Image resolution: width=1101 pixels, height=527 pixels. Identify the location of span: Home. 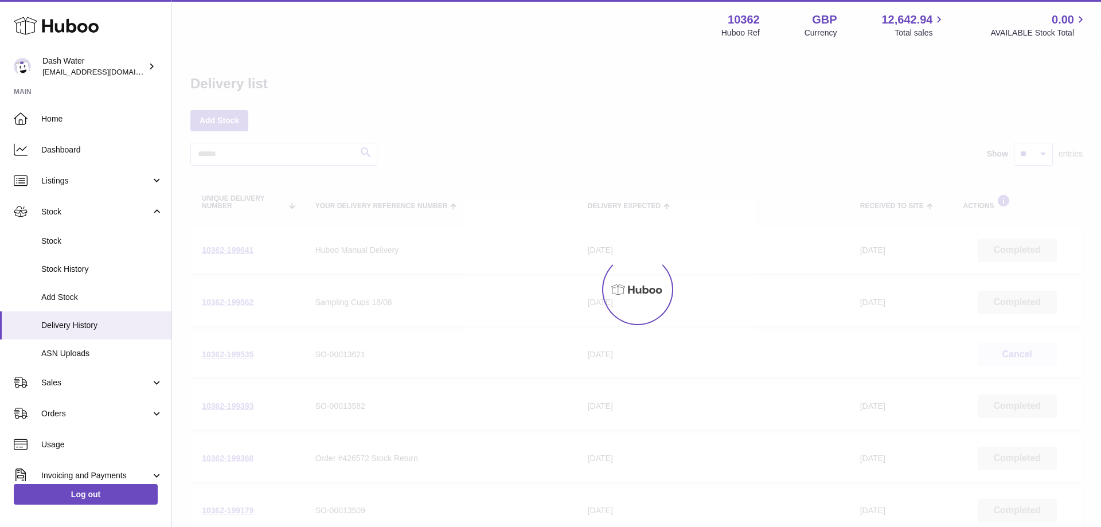
(102, 119).